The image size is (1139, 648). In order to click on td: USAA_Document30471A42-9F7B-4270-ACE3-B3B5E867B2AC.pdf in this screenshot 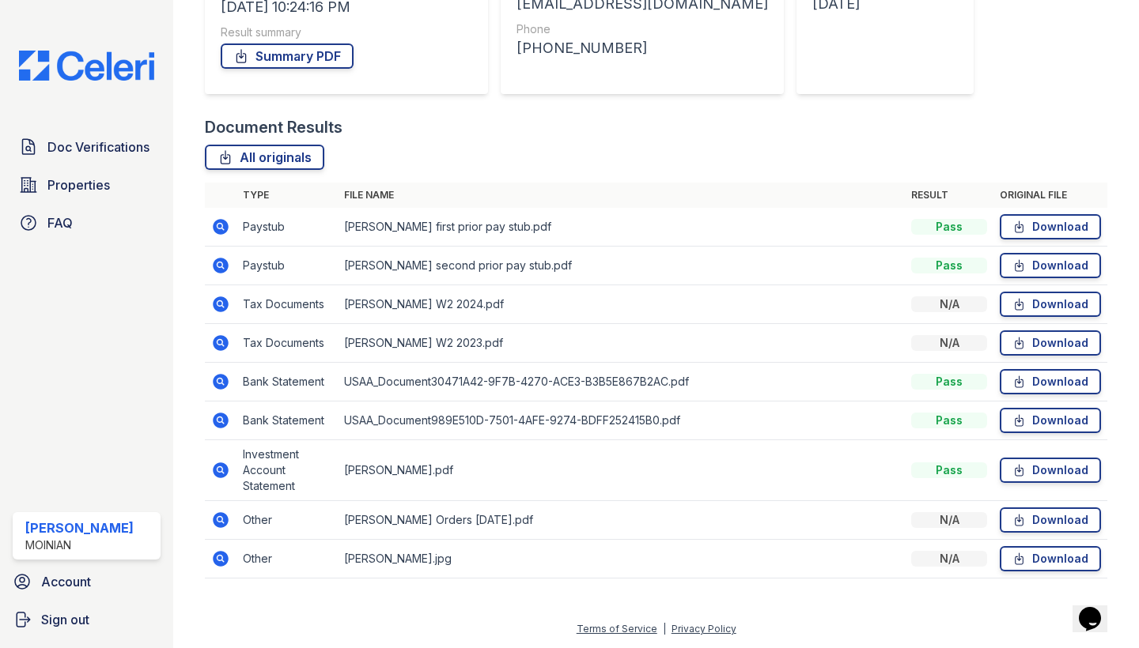, I will do `click(621, 382)`.